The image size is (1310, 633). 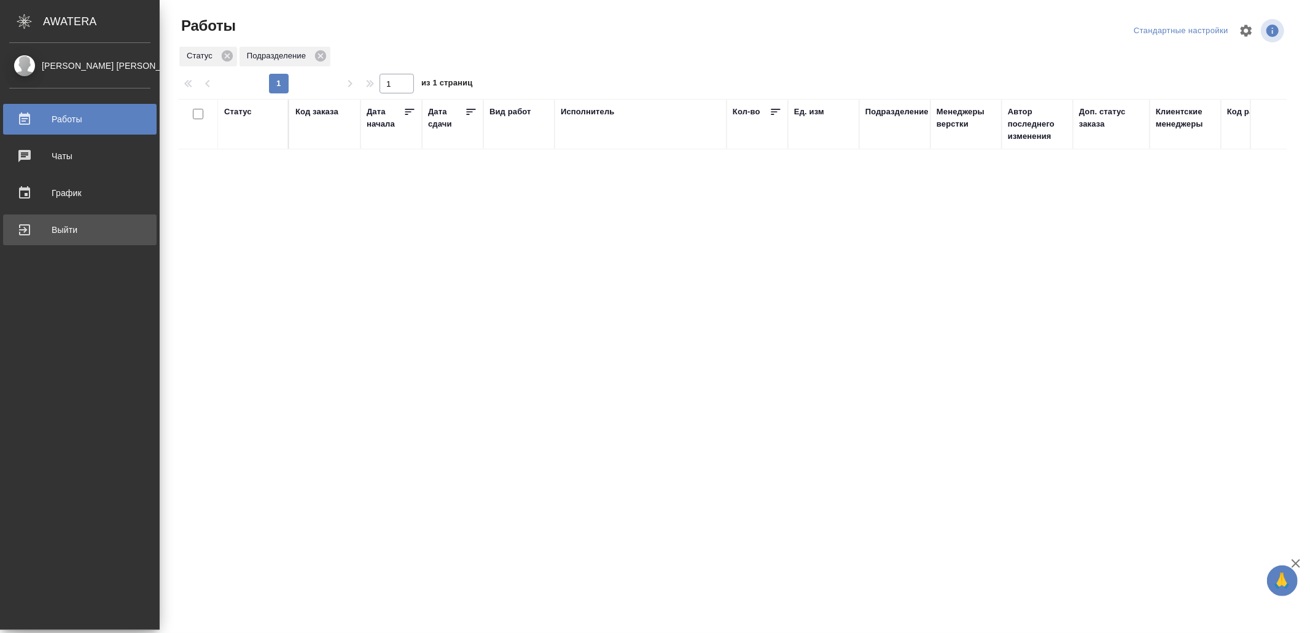 I want to click on div: Вид работ, so click(x=510, y=112).